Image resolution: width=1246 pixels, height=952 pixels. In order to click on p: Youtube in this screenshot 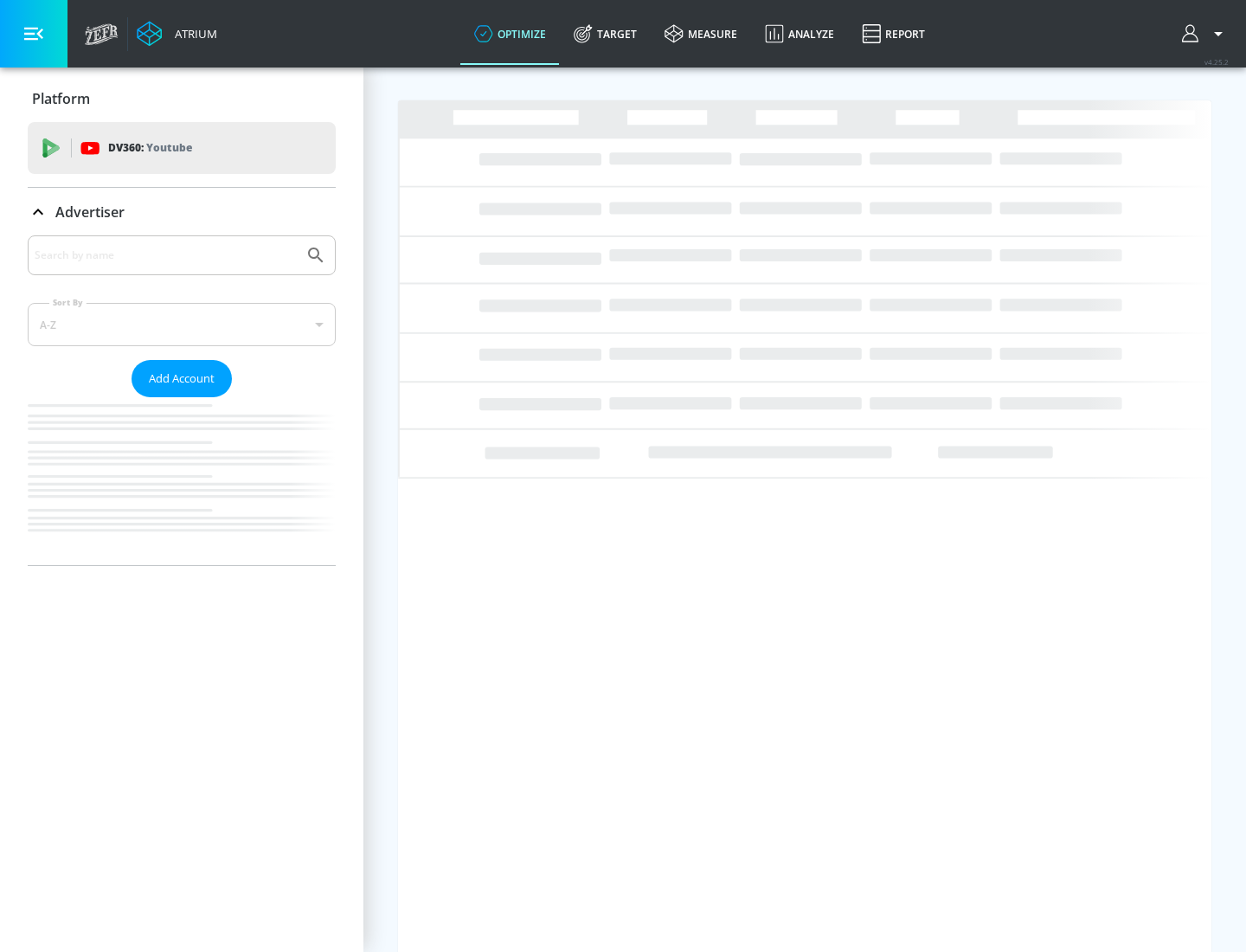, I will do `click(169, 148)`.